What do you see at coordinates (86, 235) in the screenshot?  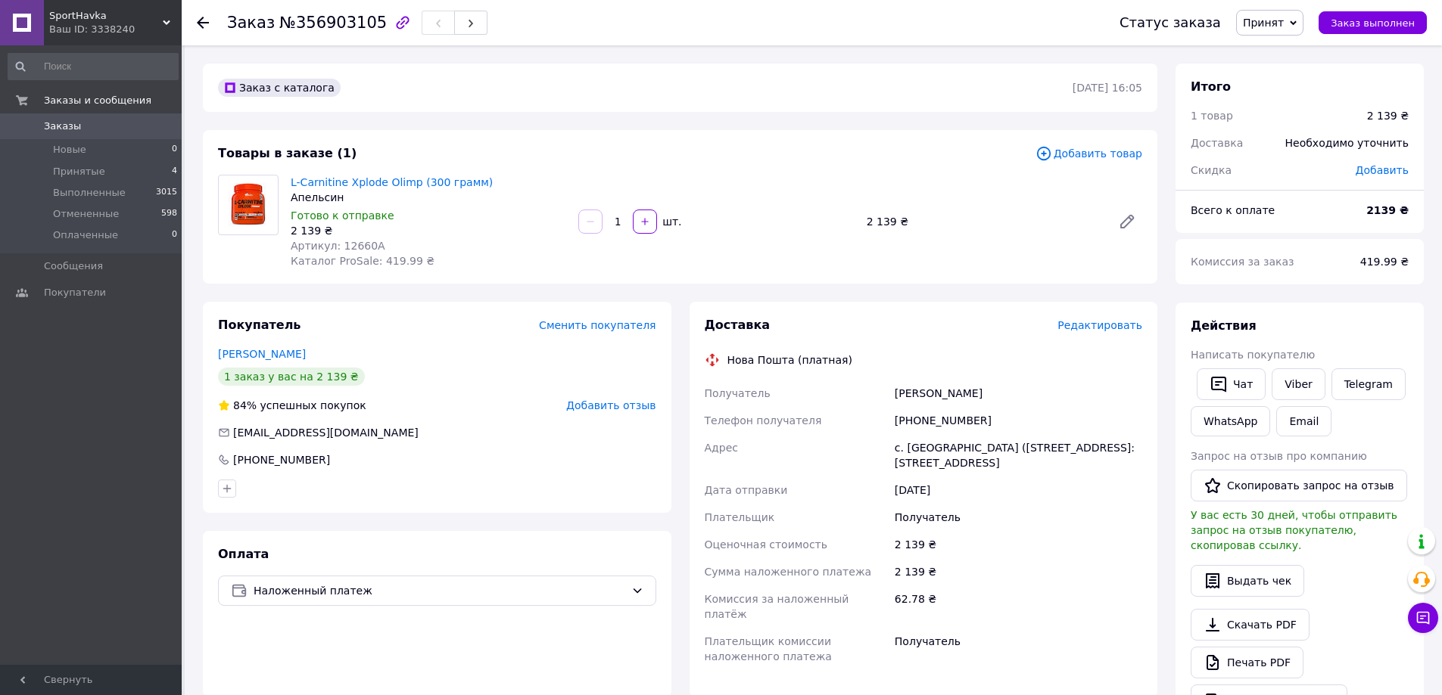 I see `span: Оплаченные` at bounding box center [86, 235].